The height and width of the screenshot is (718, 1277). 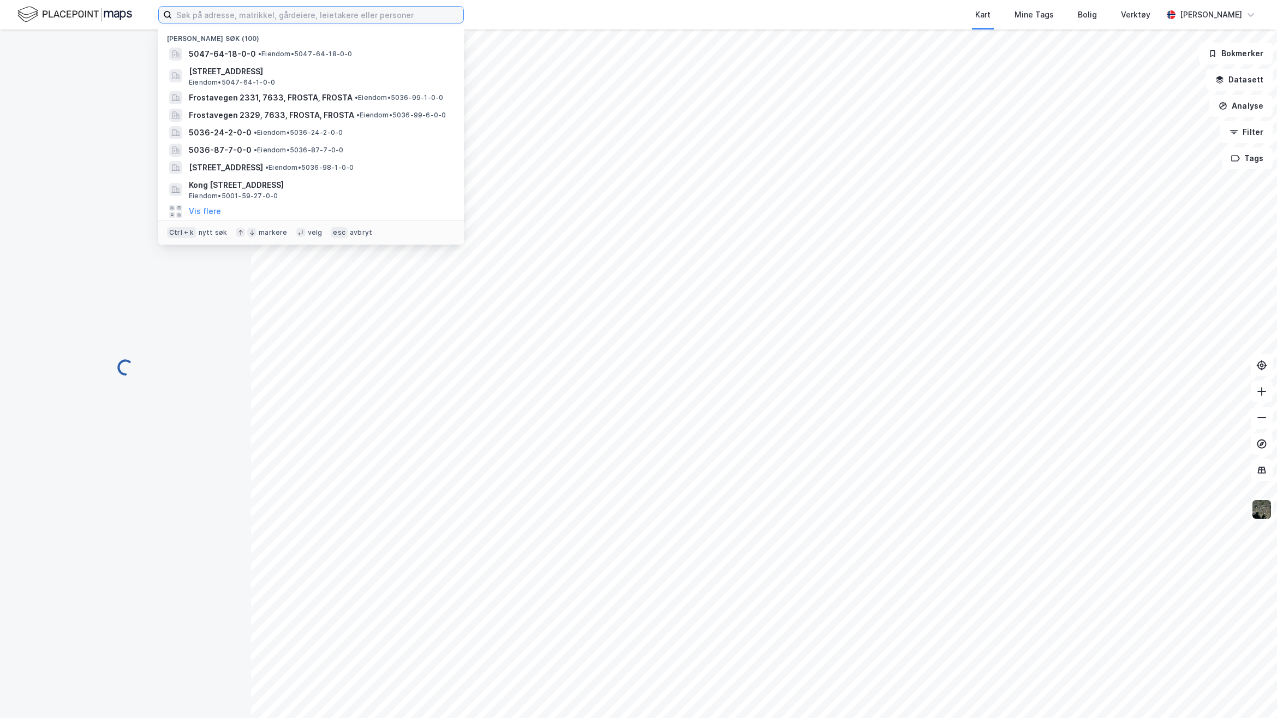 What do you see at coordinates (205, 211) in the screenshot?
I see `button: Vis flere` at bounding box center [205, 211].